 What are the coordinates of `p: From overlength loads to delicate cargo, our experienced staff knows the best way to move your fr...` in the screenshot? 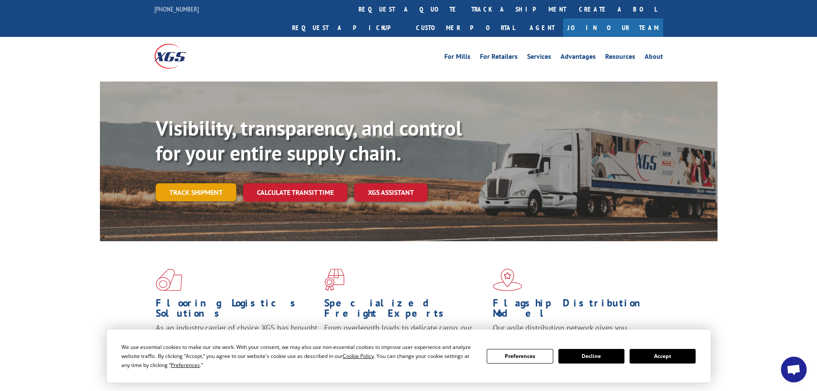 It's located at (405, 341).